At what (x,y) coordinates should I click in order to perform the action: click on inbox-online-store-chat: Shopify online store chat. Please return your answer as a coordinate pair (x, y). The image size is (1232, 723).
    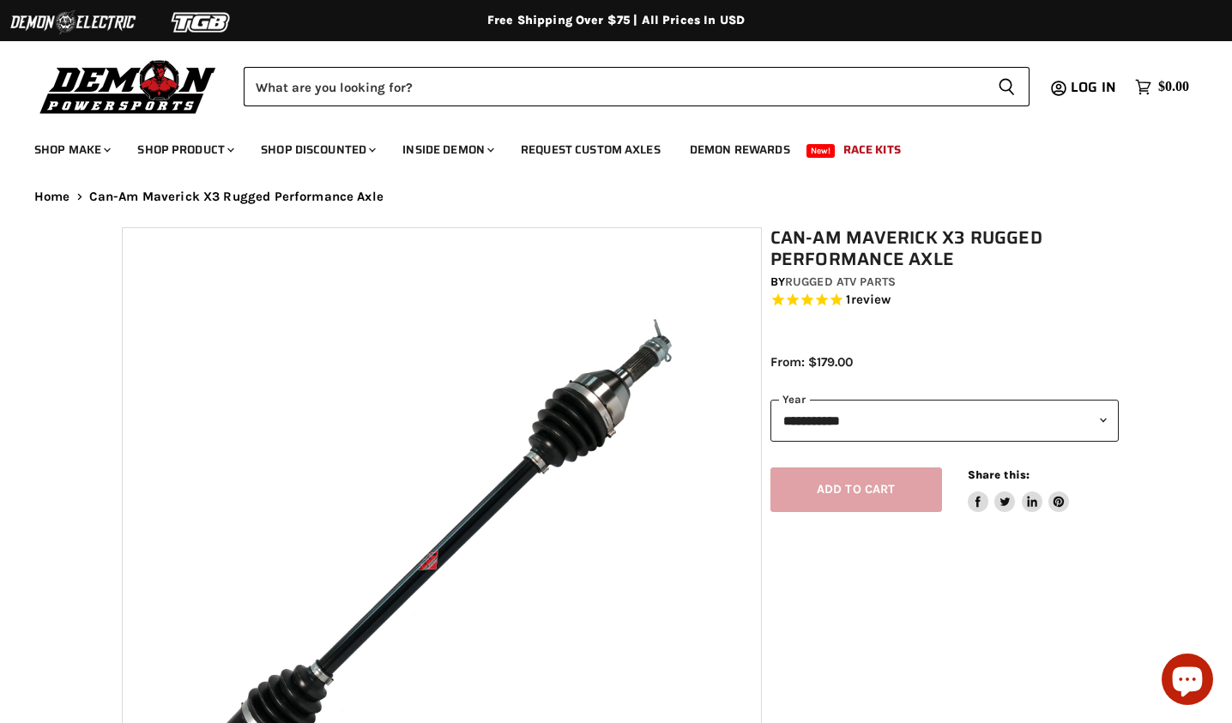
    Looking at the image, I should click on (1188, 681).